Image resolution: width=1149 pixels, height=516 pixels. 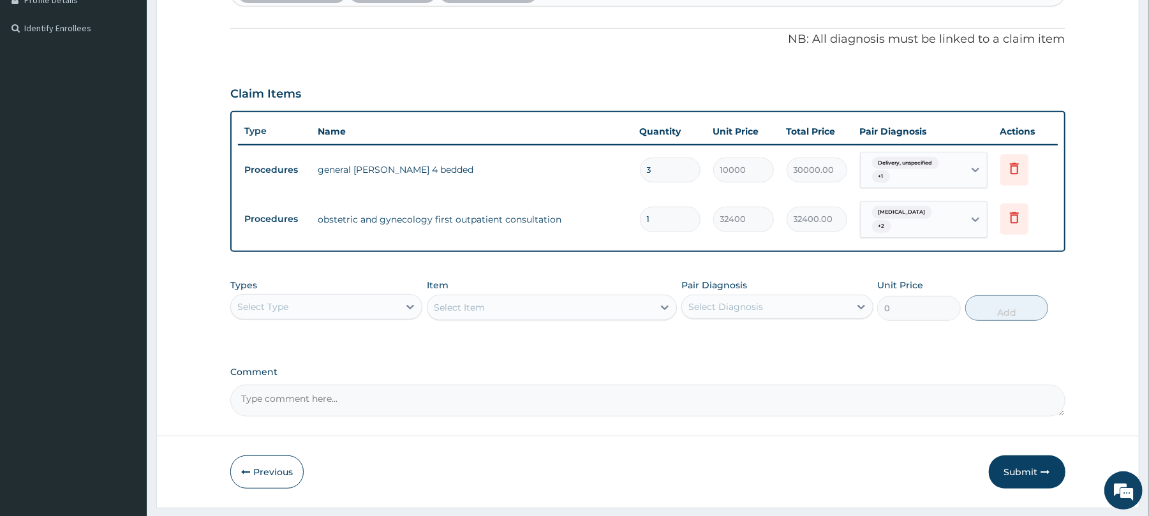 What do you see at coordinates (900, 285) in the screenshot?
I see `label: Unit Price` at bounding box center [900, 285].